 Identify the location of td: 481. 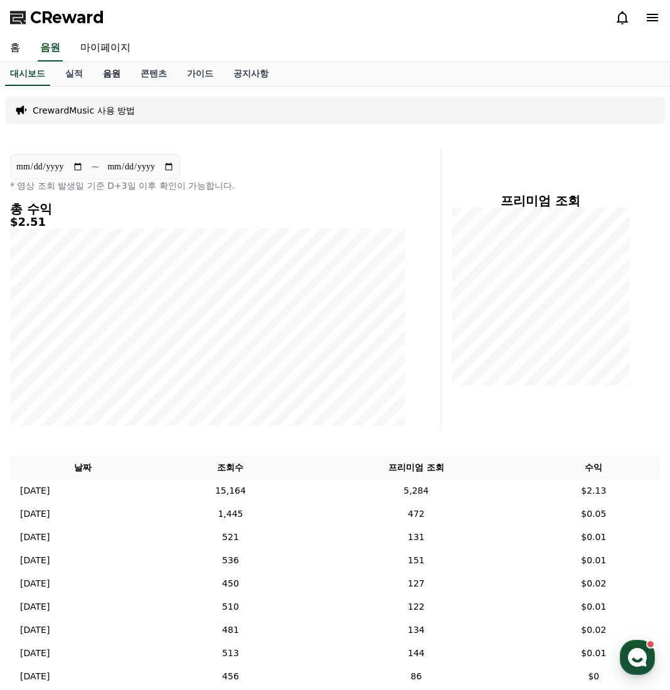
(231, 629).